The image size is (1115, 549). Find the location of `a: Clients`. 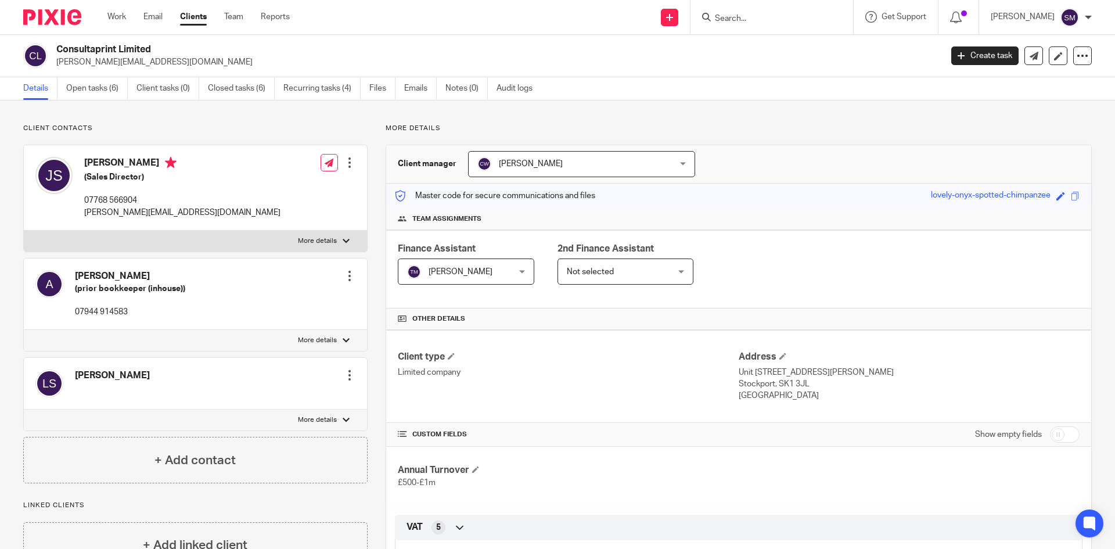

a: Clients is located at coordinates (193, 17).